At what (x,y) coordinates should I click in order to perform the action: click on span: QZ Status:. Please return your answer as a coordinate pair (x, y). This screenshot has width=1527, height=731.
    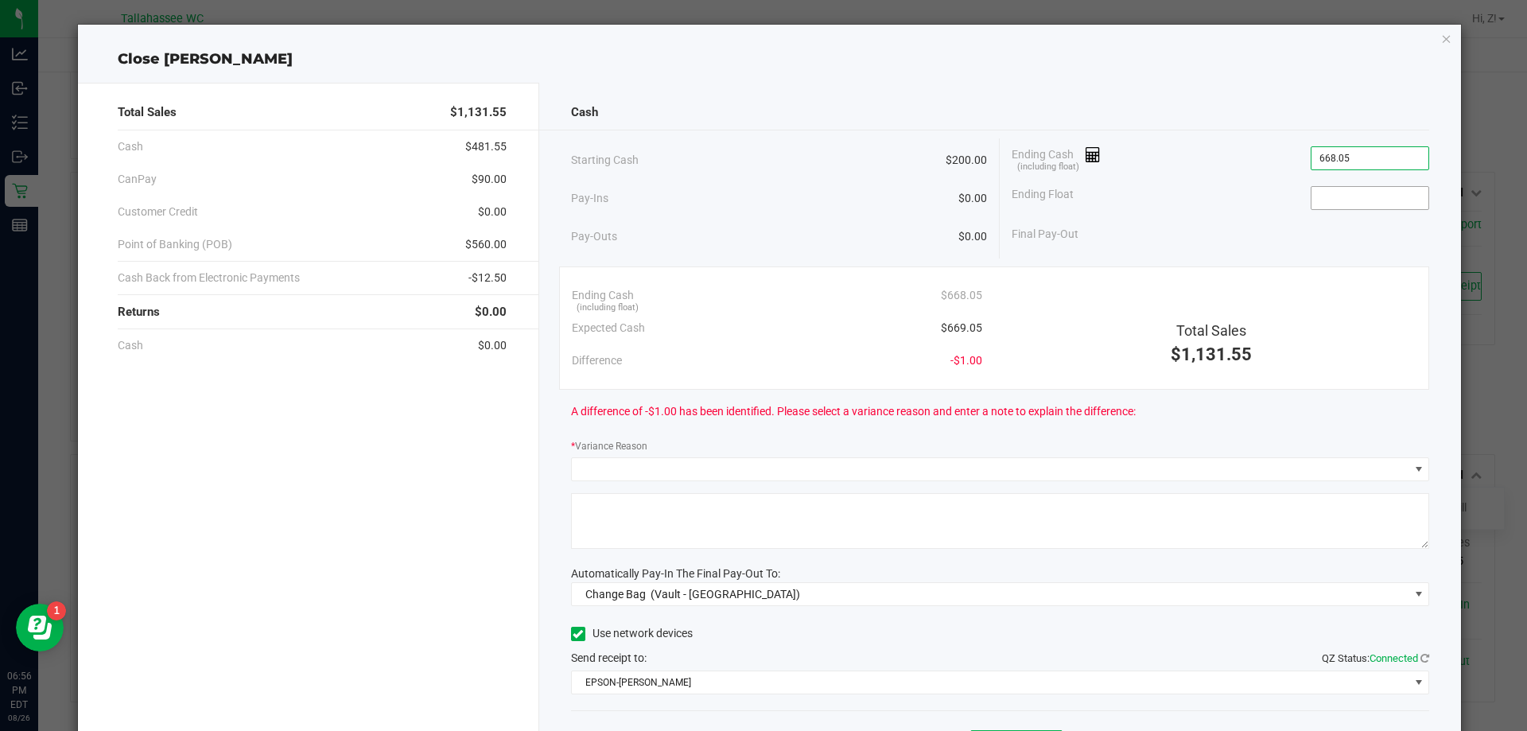
    Looking at the image, I should click on (1375, 658).